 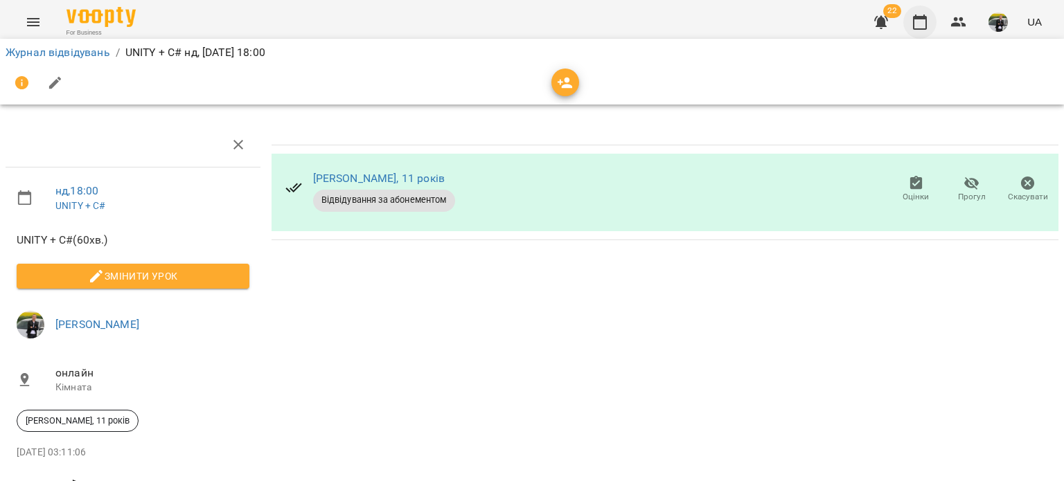 What do you see at coordinates (77, 190) in the screenshot?
I see `a: нд , 18:00` at bounding box center [77, 190].